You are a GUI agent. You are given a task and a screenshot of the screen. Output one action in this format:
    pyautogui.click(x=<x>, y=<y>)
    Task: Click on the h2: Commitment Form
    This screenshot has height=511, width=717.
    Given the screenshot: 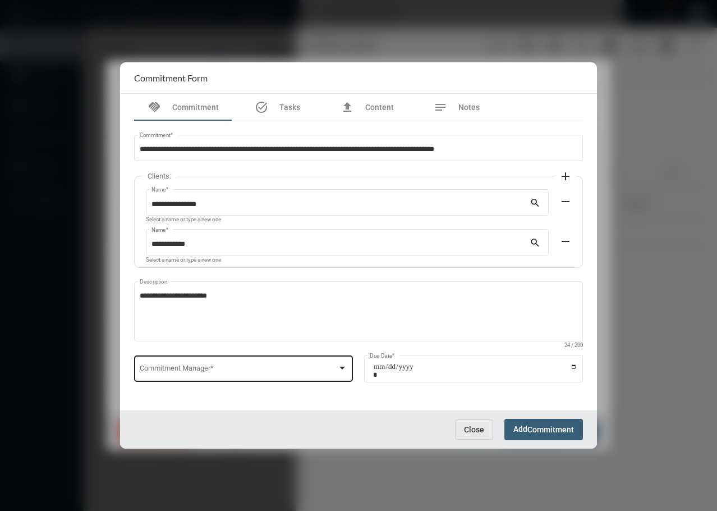 What is the action you would take?
    pyautogui.click(x=171, y=77)
    